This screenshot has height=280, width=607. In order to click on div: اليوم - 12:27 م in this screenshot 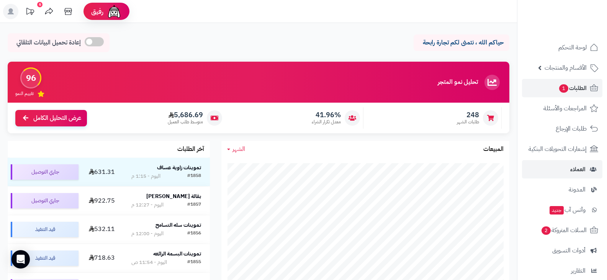, I will do `click(148, 205)`.